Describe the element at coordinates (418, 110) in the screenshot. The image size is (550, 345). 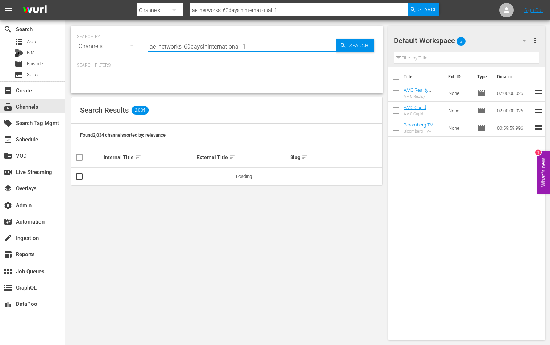
I see `a: AMC Cupid (Generic EPG)` at that location.